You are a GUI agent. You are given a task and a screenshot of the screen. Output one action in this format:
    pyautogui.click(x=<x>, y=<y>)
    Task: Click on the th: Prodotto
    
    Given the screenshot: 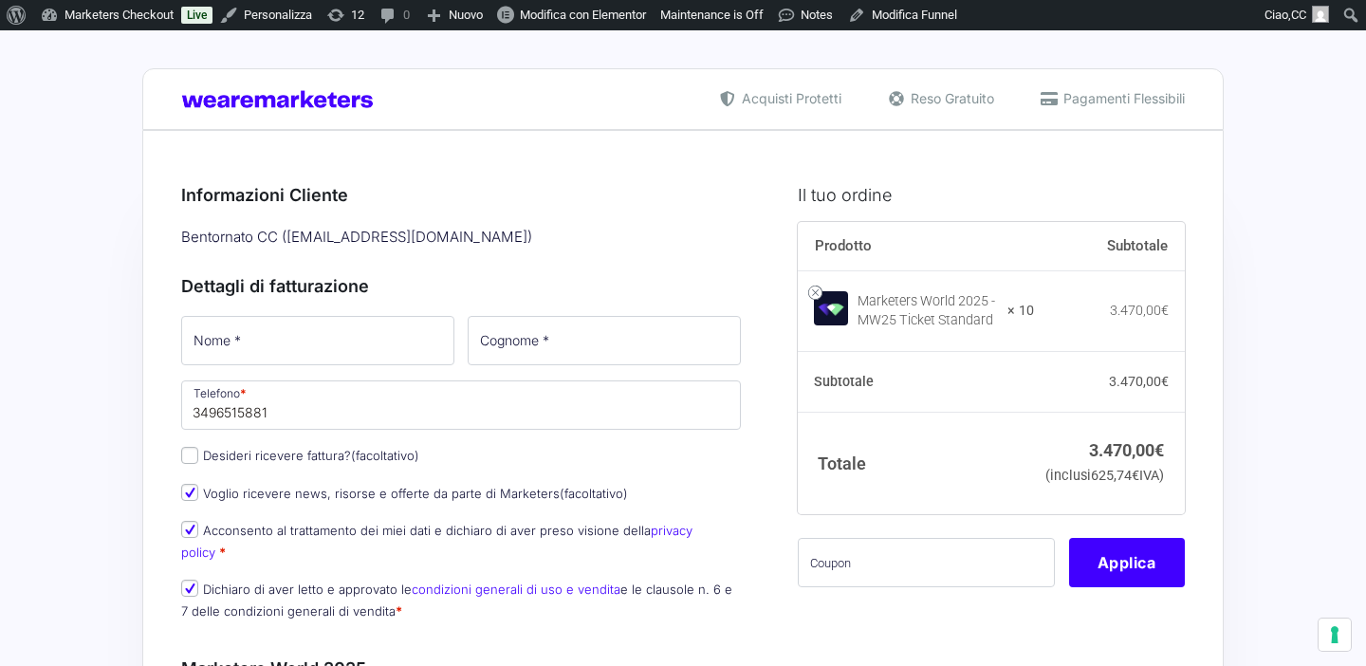 What is the action you would take?
    pyautogui.click(x=915, y=247)
    